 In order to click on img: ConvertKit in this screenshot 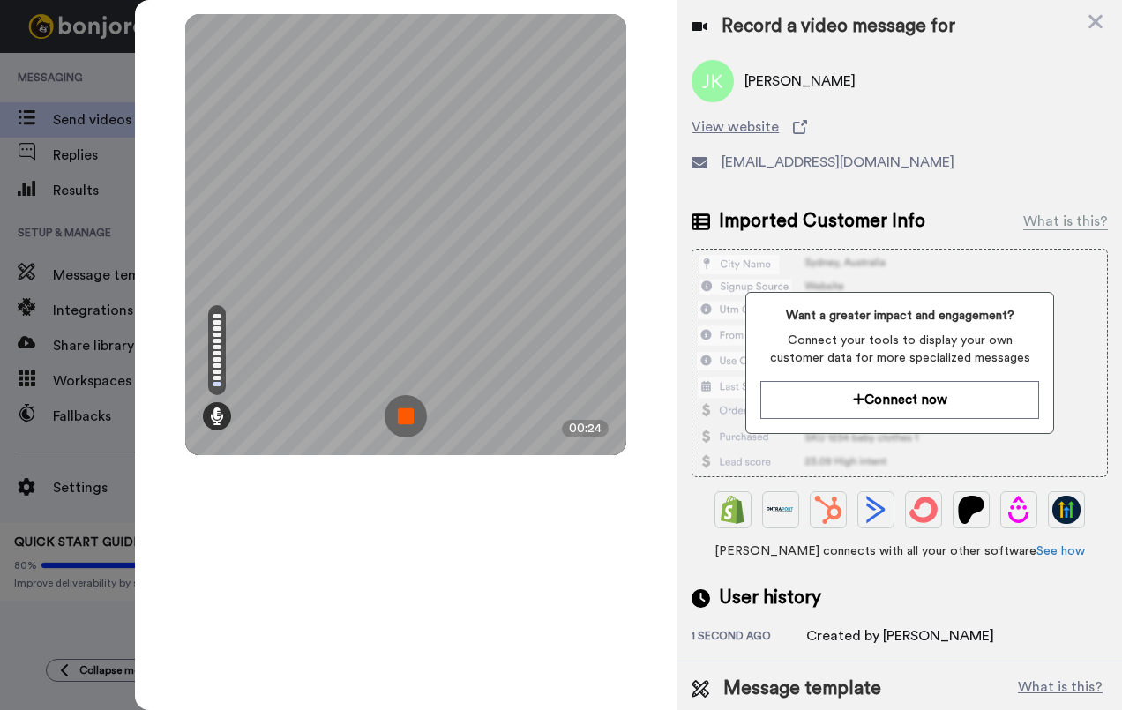, I will do `click(923, 510)`.